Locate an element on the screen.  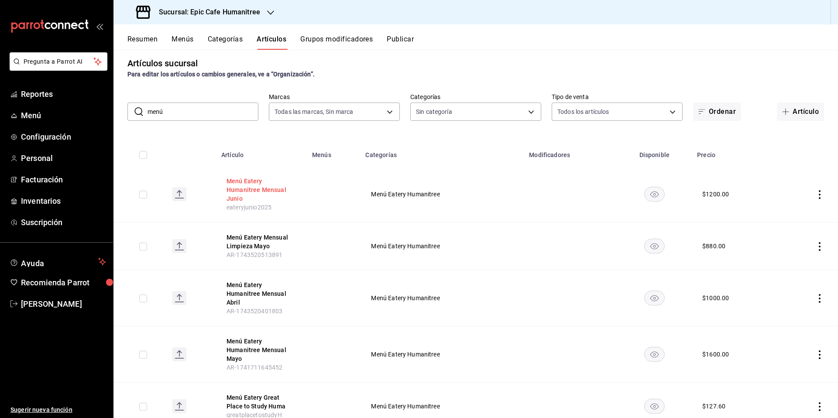
strong: Para editar los artículos o cambios generales, ve a “Organización”. is located at coordinates (221, 74).